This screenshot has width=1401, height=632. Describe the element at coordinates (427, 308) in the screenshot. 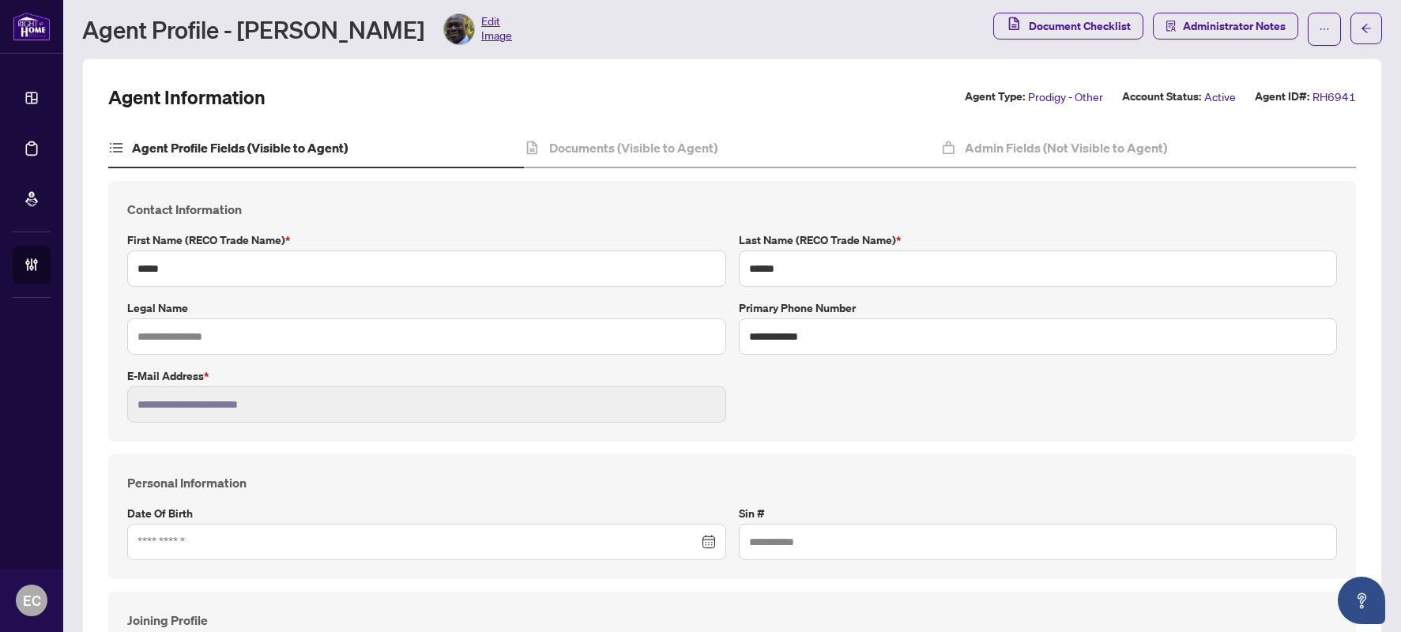

I see `label: Legal Name` at that location.